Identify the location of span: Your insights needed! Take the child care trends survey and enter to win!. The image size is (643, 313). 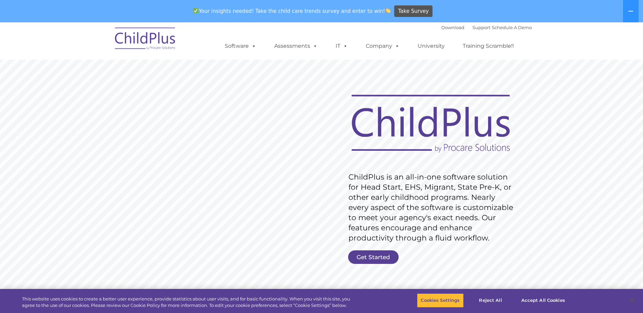
(292, 11).